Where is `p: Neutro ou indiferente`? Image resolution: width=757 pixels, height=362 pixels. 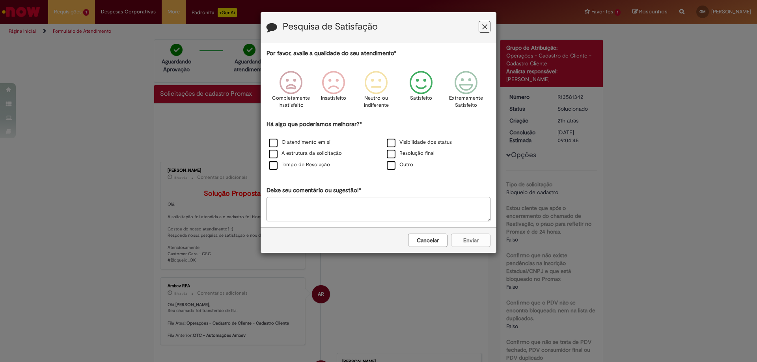 p: Neutro ou indiferente is located at coordinates (376, 102).